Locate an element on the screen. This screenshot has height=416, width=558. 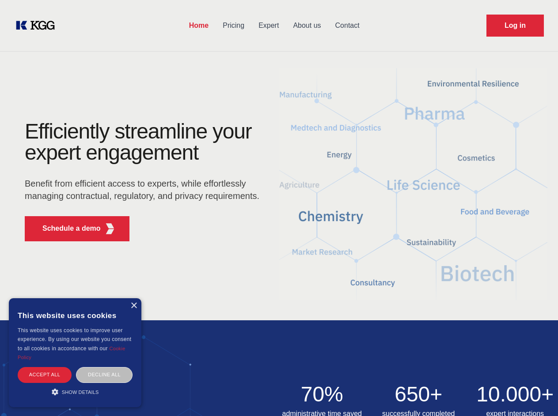
h2: 650+ is located at coordinates (418, 395).